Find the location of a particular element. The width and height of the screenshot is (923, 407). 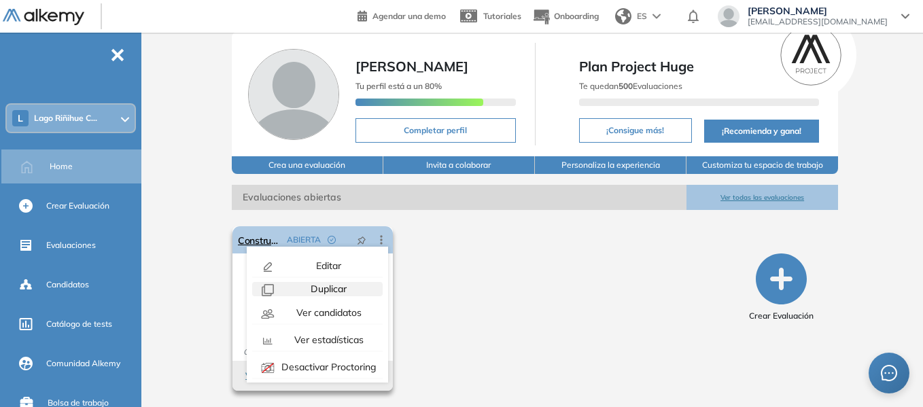

button: Onboarding is located at coordinates (565, 16).